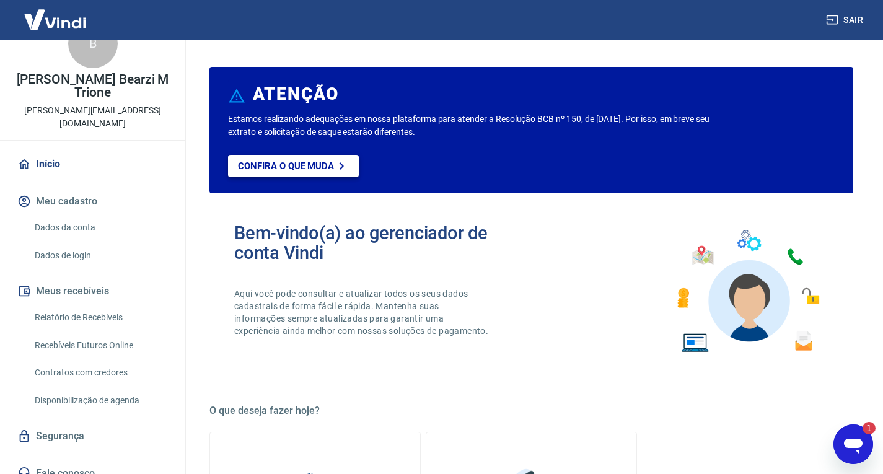 The height and width of the screenshot is (474, 883). Describe the element at coordinates (100, 317) in the screenshot. I see `a: Relatório de Recebíveis` at that location.